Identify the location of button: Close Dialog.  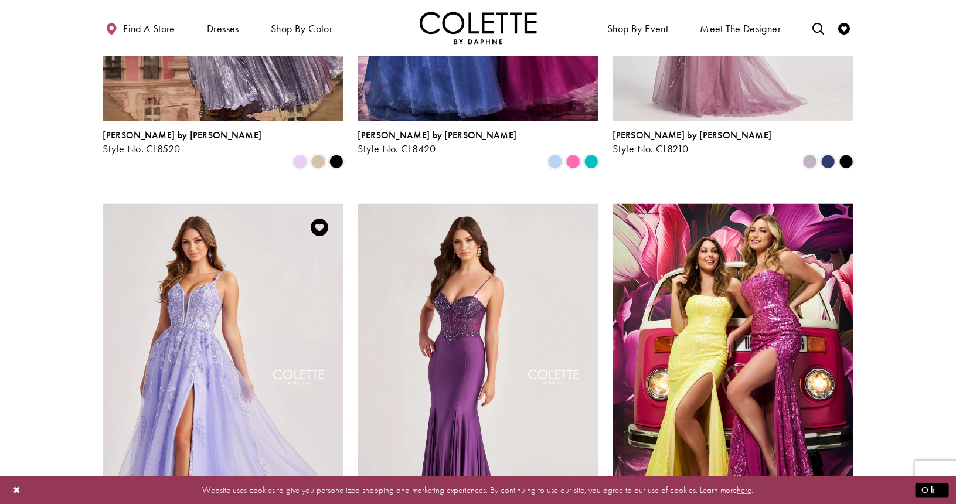
(17, 490).